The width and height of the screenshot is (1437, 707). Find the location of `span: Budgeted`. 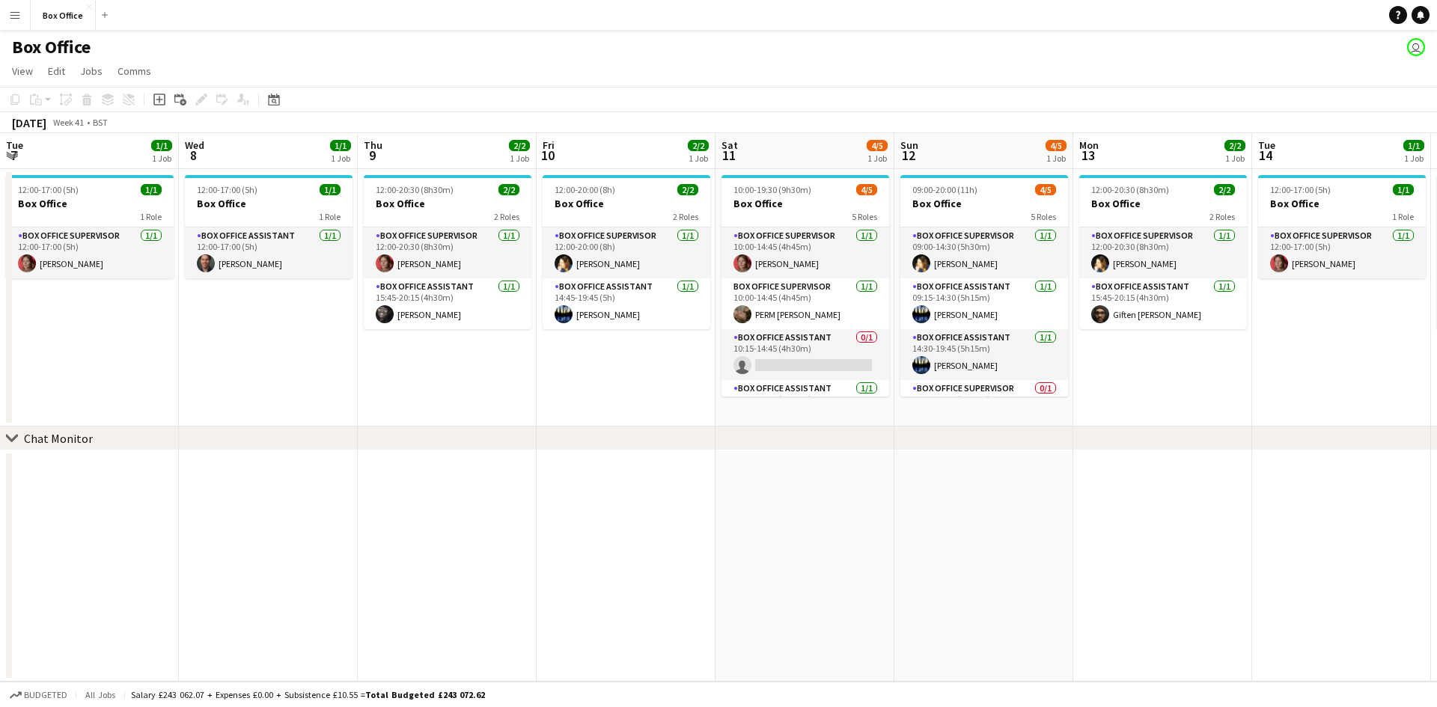

span: Budgeted is located at coordinates (46, 695).